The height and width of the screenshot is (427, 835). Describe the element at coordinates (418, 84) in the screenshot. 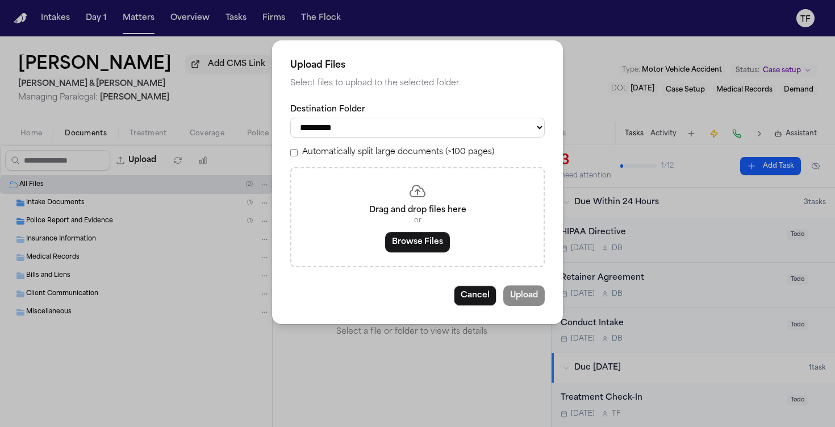

I see `p: Select files to upload to the selected folder.` at that location.